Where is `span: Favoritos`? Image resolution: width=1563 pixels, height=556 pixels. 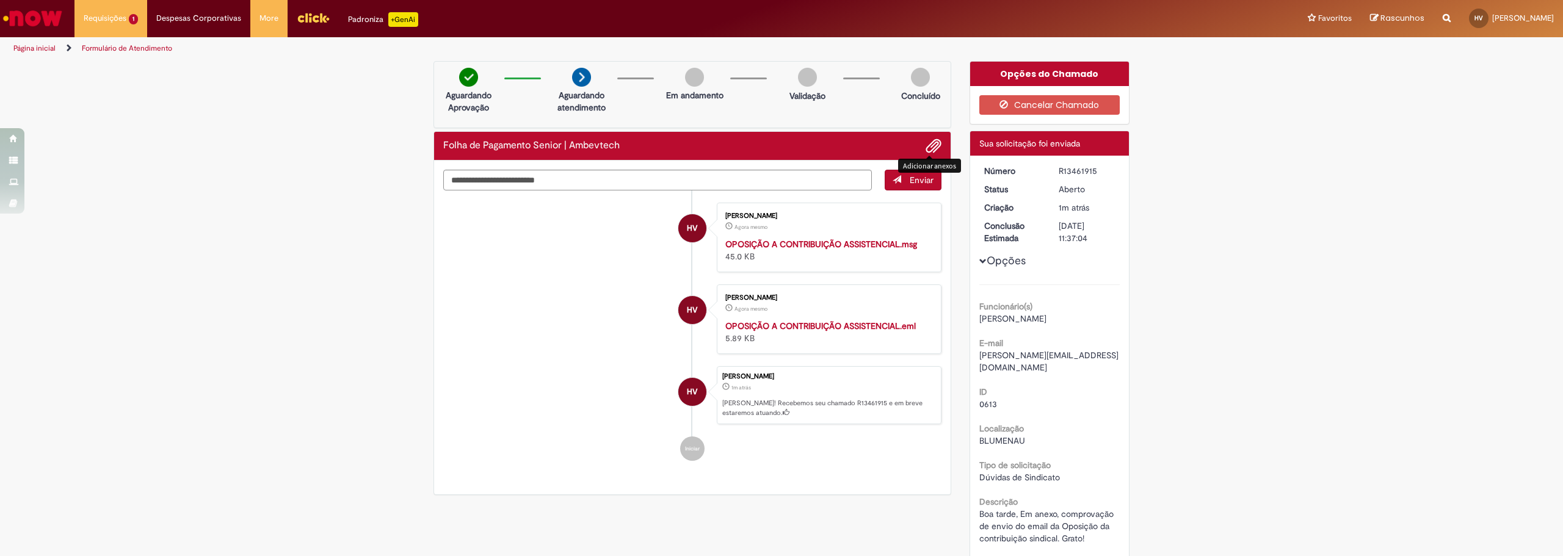
span: Favoritos is located at coordinates (1335, 18).